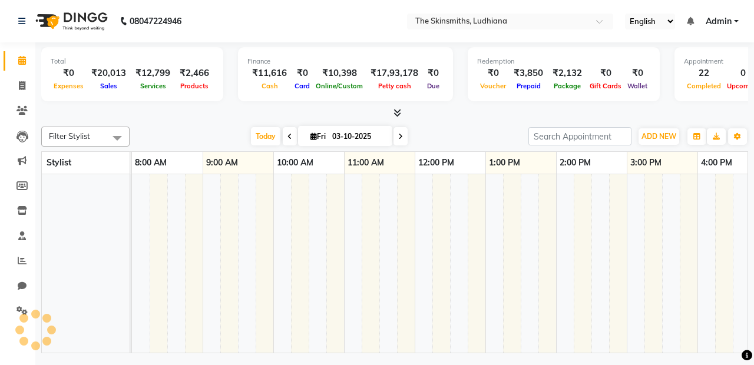 Image resolution: width=754 pixels, height=365 pixels. I want to click on div: Total, so click(132, 61).